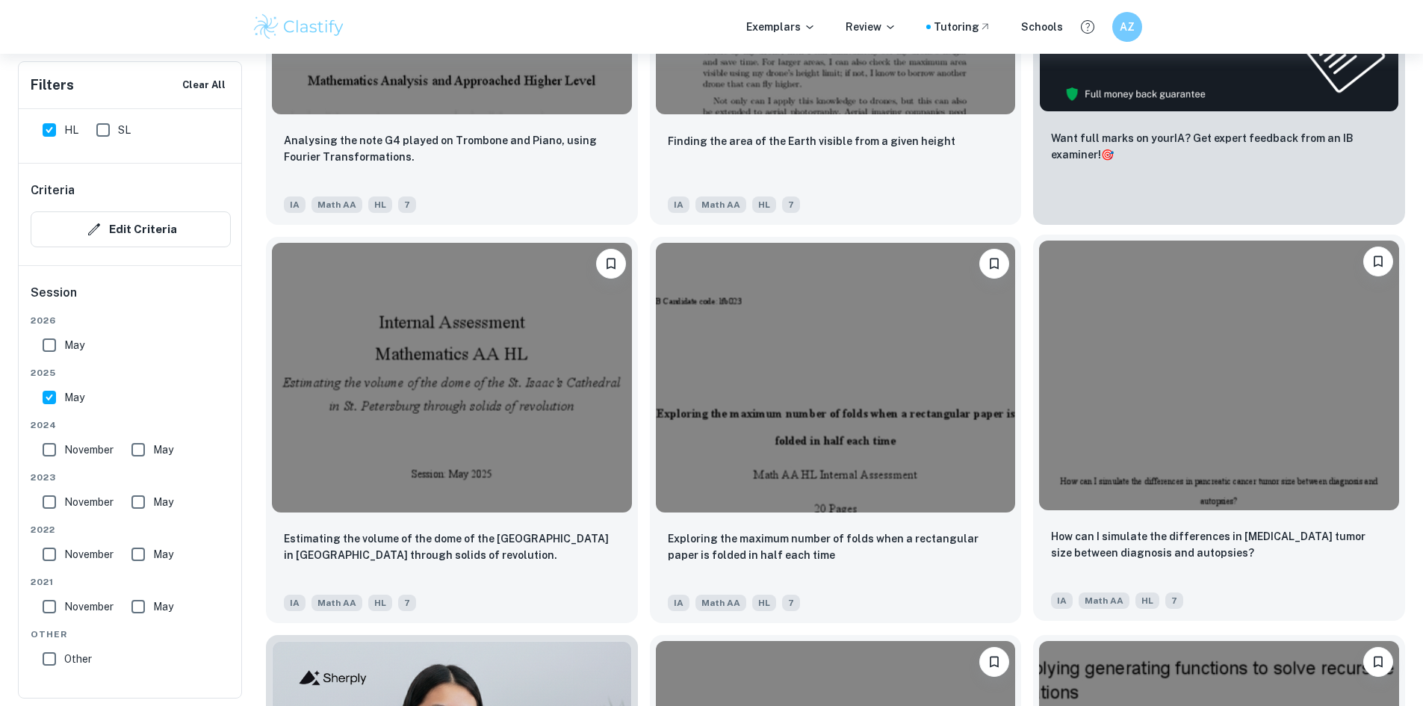  I want to click on span: 2024, so click(131, 425).